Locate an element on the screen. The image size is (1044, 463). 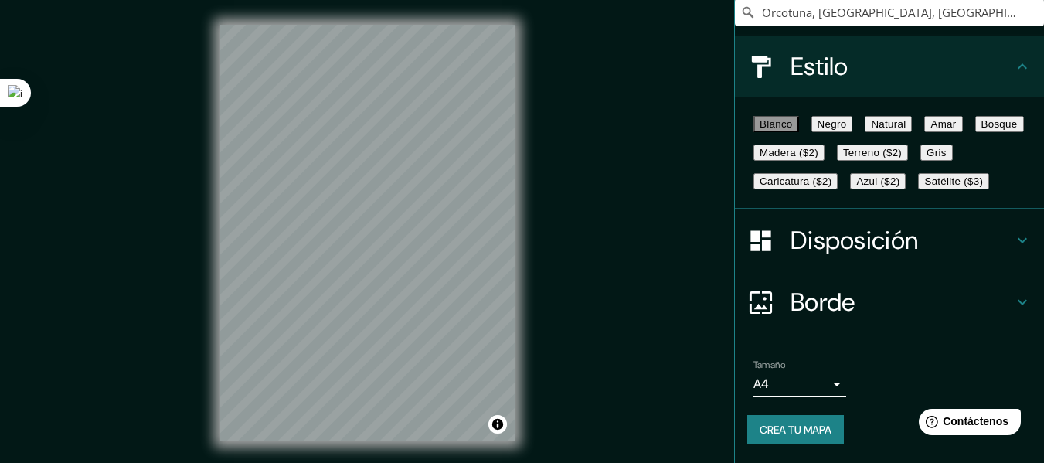
button: Bosque is located at coordinates (999, 124).